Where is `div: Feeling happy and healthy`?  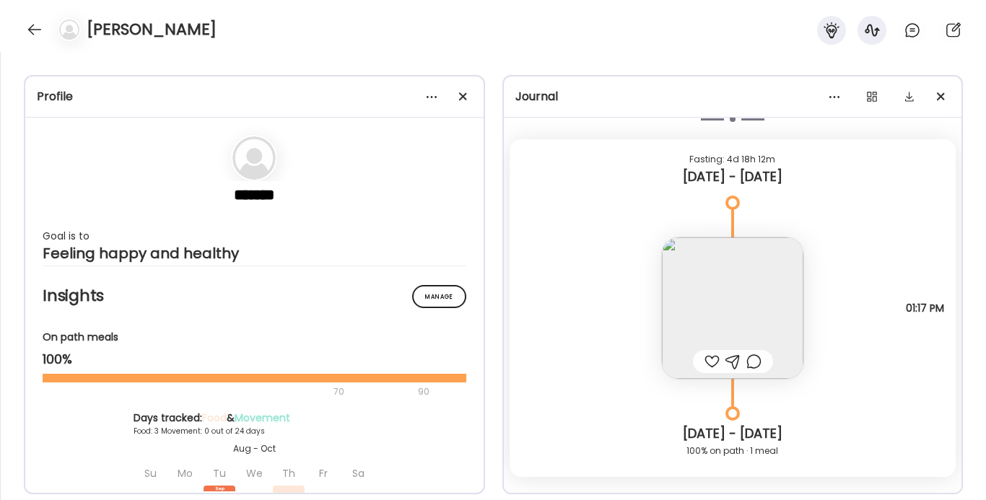 div: Feeling happy and healthy is located at coordinates (254, 253).